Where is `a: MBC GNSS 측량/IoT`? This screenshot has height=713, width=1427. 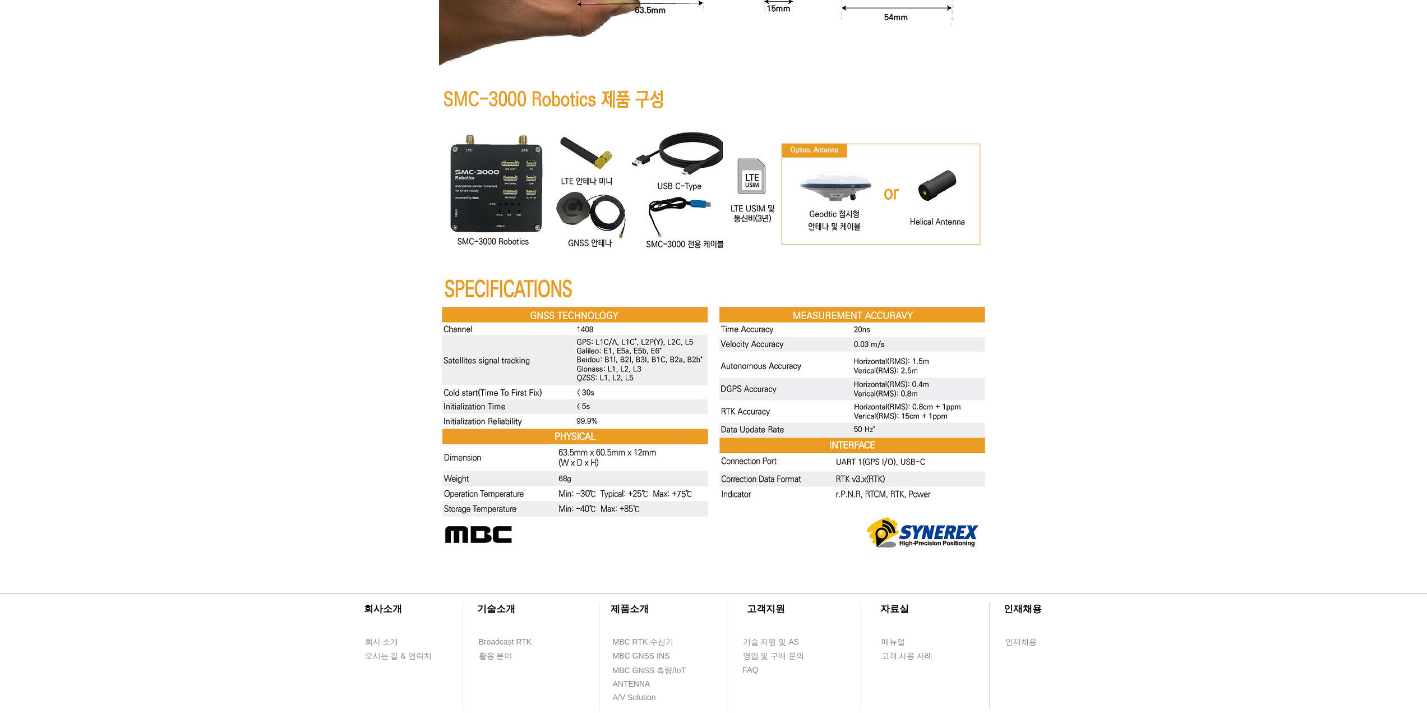 a: MBC GNSS 측량/IoT is located at coordinates (661, 670).